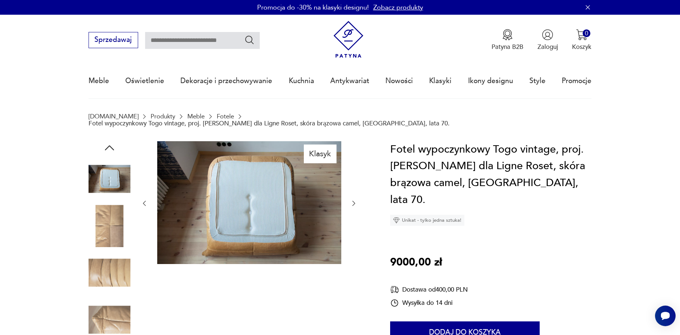 Image resolution: width=680 pixels, height=335 pixels. What do you see at coordinates (577, 81) in the screenshot?
I see `a: Promocje` at bounding box center [577, 81].